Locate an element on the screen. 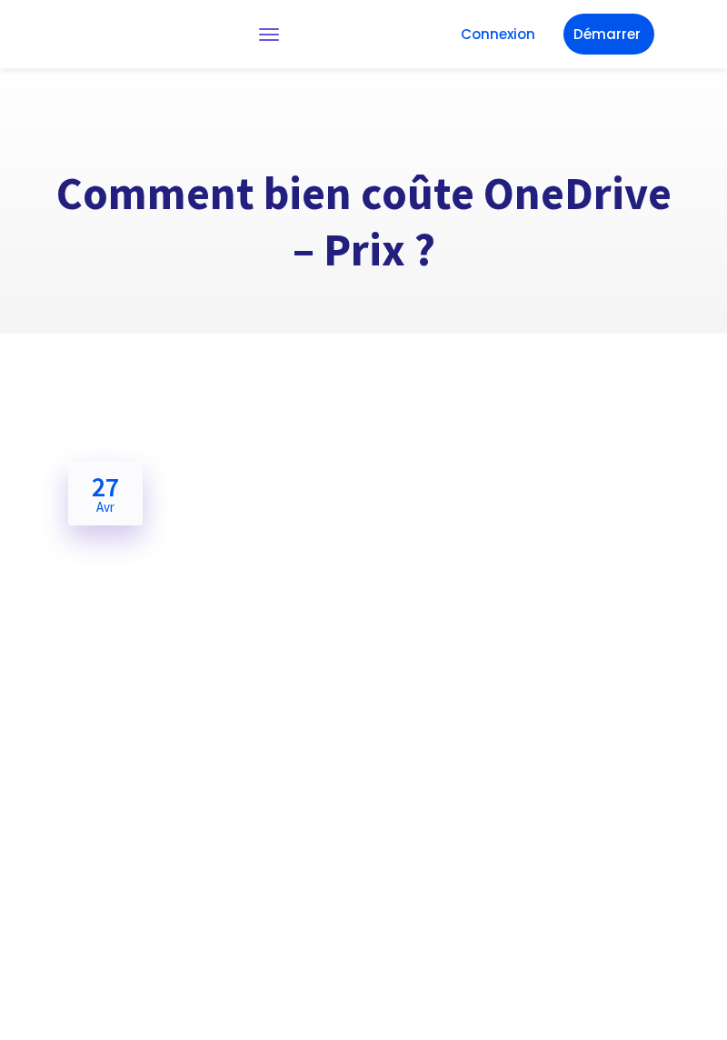 The image size is (727, 1040). a: Connexion is located at coordinates (498, 34).